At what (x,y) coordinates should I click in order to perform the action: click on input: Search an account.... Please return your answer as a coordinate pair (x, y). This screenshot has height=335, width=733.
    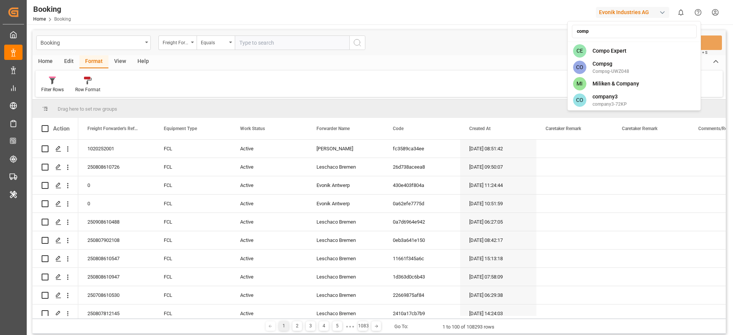
    Looking at the image, I should click on (635, 31).